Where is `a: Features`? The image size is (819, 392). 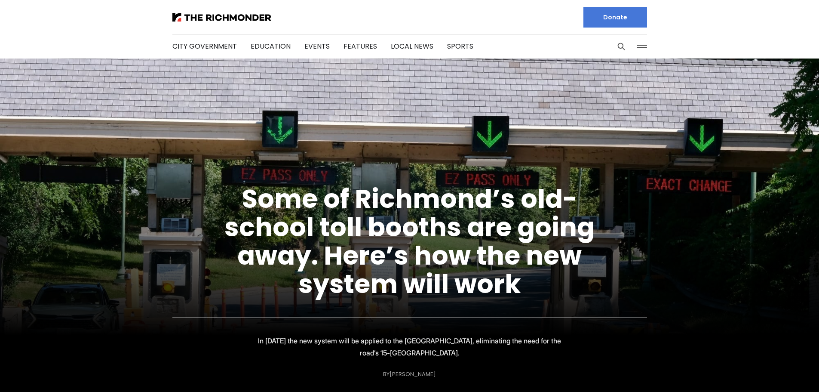
a: Features is located at coordinates (360, 46).